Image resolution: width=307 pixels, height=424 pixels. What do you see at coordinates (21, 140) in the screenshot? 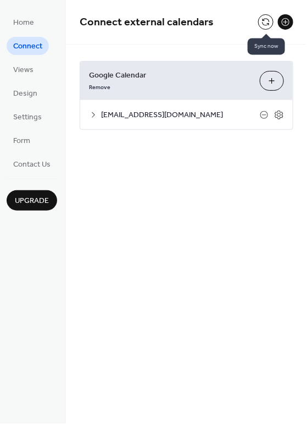
I see `a: Form` at bounding box center [21, 140].